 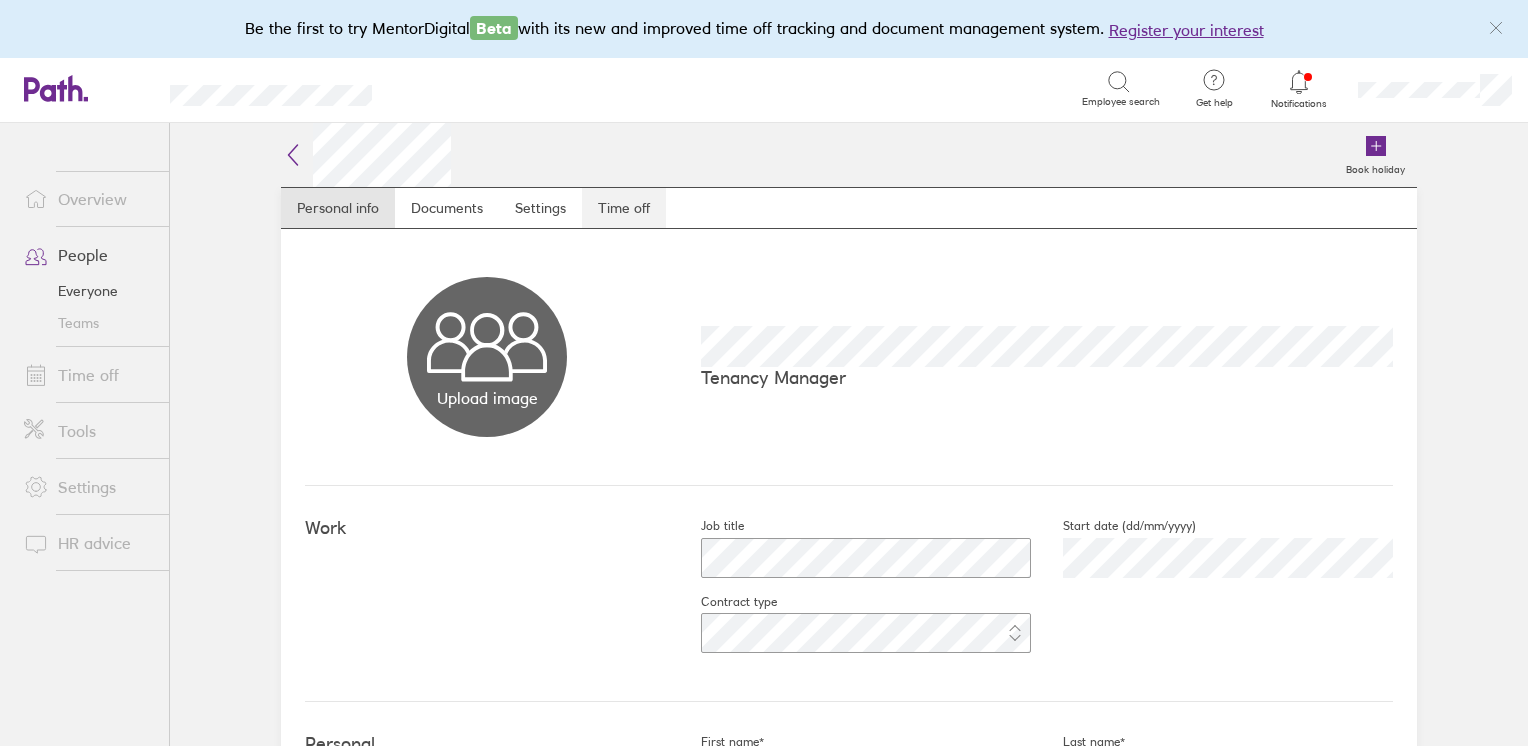 I want to click on div: Be the first to try MentorDigital with its new and improved time off tracking and document manage..., so click(x=764, y=29).